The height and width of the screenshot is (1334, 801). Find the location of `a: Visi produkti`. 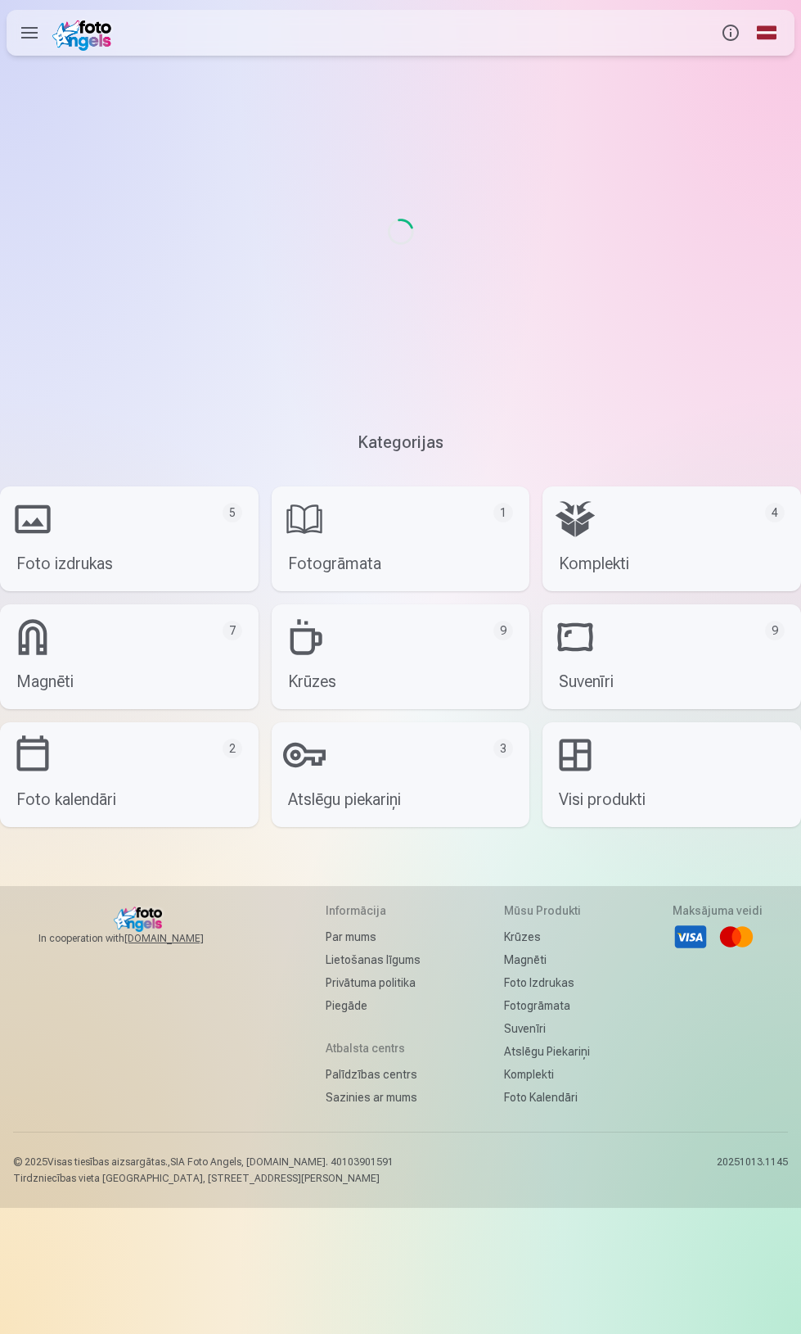

a: Visi produkti is located at coordinates (672, 774).